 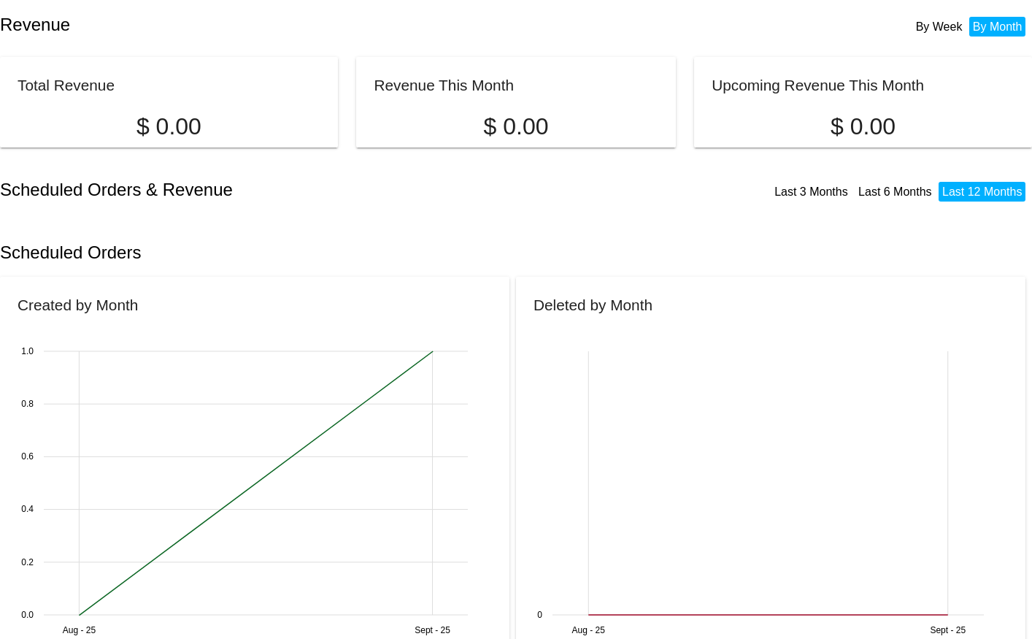 What do you see at coordinates (593, 304) in the screenshot?
I see `h2: Deleted by Month` at bounding box center [593, 304].